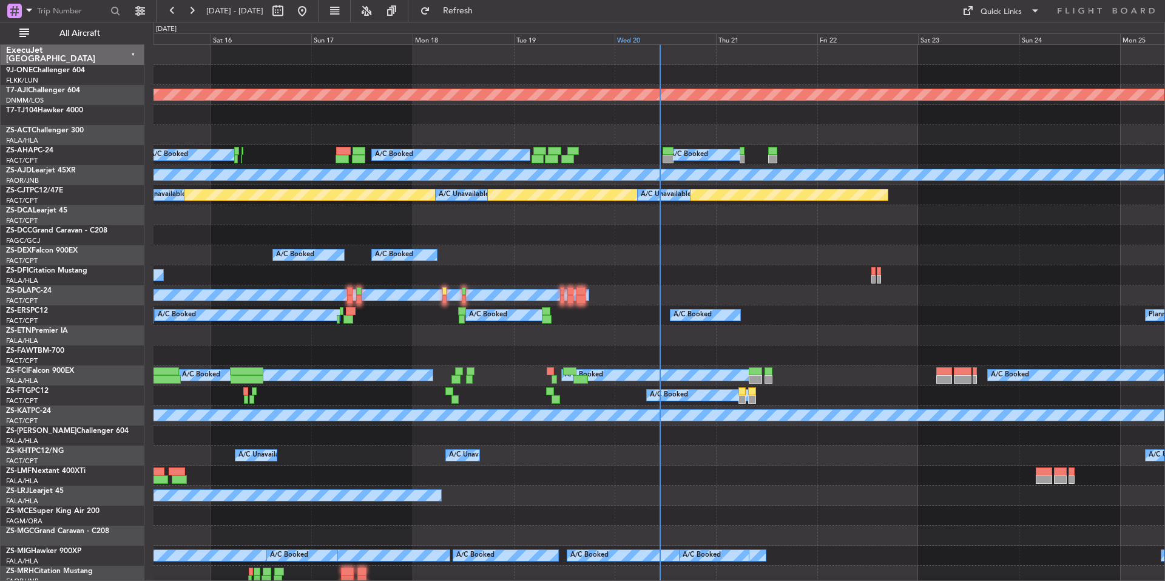  I want to click on a: ZS-MGCGrand Caravan - C208, so click(58, 531).